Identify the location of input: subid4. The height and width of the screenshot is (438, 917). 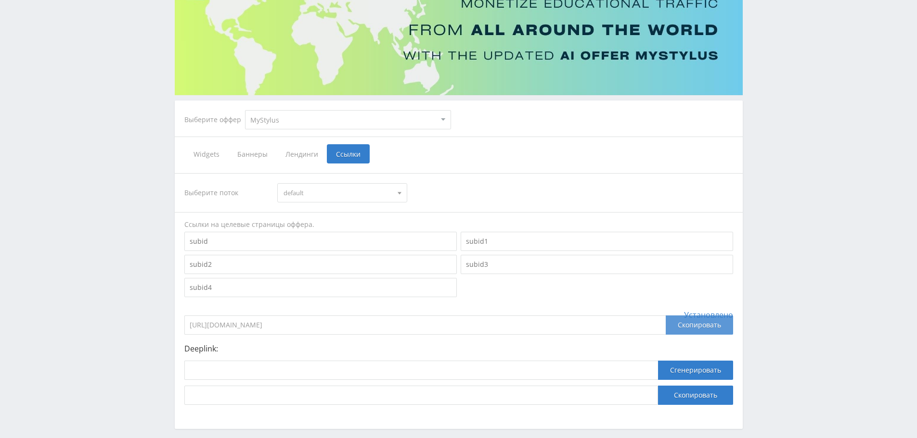
(320, 288).